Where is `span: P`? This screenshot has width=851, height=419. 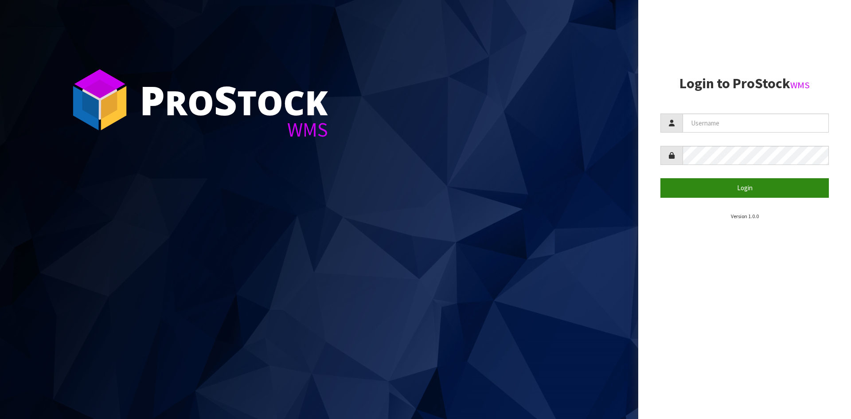
span: P is located at coordinates (152, 100).